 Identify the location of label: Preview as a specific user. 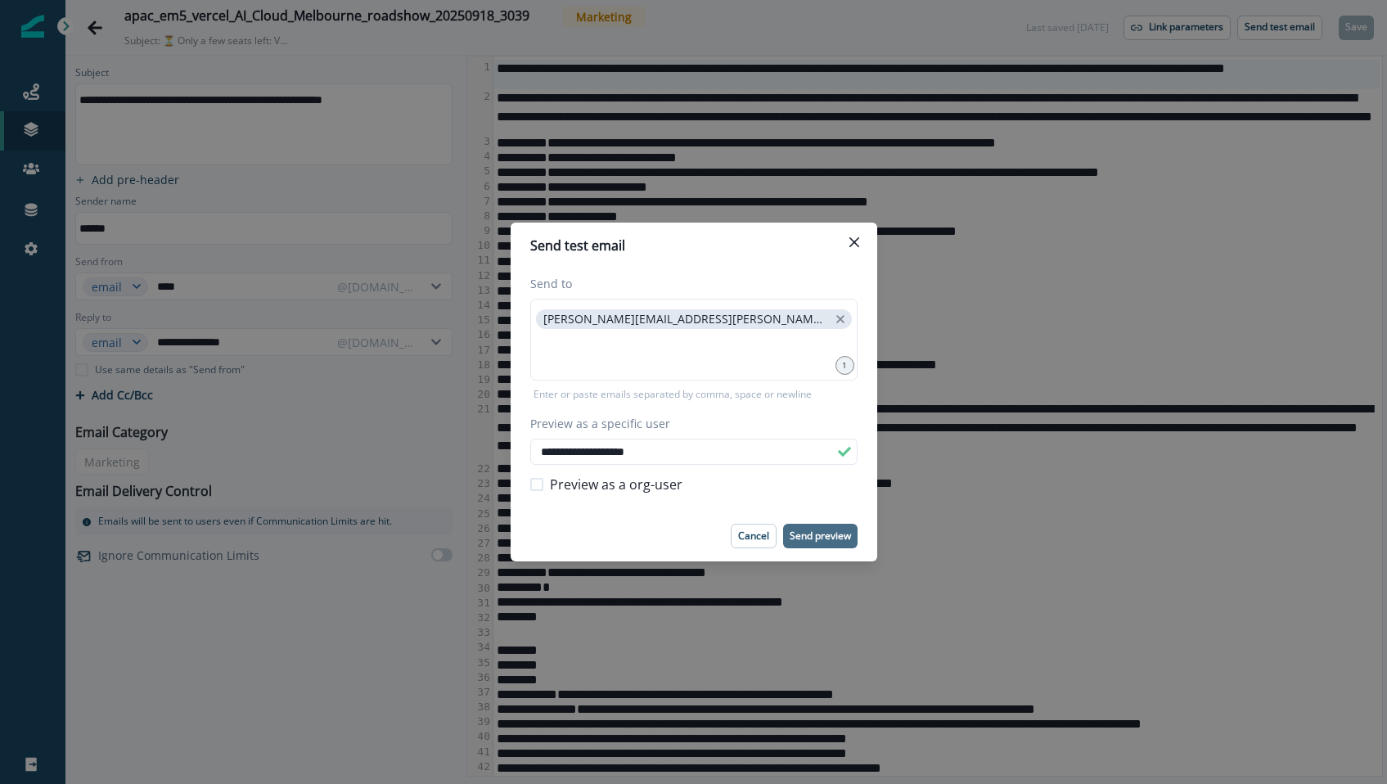
(689, 423).